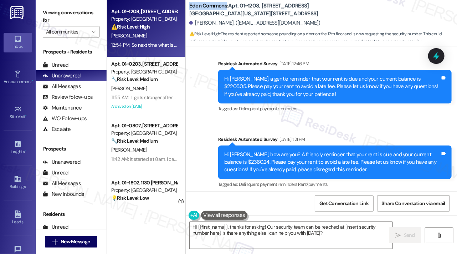  What do you see at coordinates (71, 242) in the screenshot?
I see `button: New Message` at bounding box center [71, 242].